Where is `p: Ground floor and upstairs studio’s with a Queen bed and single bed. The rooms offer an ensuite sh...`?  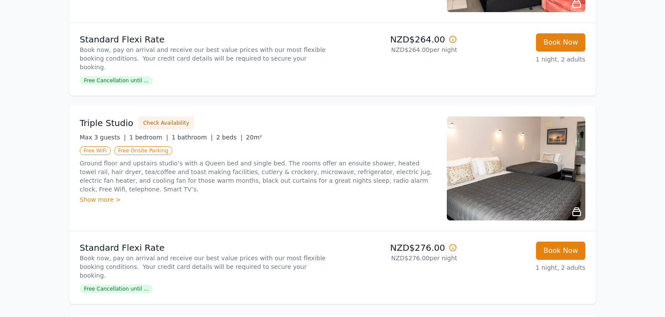
p: Ground floor and upstairs studio’s with a Queen bed and single bed. The rooms offer an ensuite sh... is located at coordinates (258, 176).